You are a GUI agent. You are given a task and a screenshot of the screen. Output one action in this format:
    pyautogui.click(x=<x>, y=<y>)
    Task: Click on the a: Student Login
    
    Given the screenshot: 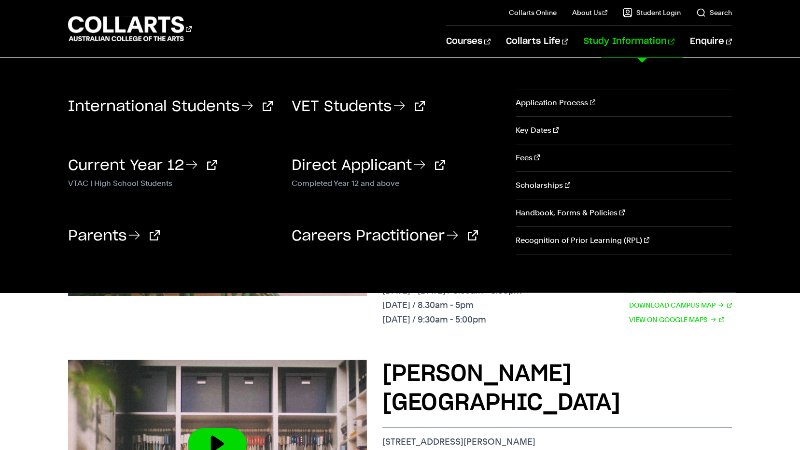 What is the action you would take?
    pyautogui.click(x=652, y=13)
    